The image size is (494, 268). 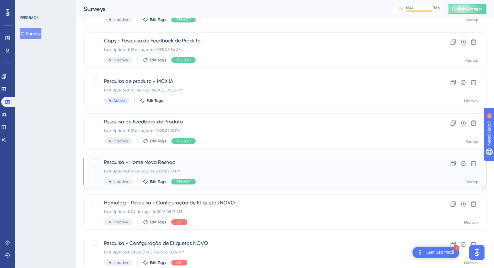 I want to click on div: Last Updated: 08 de ago. de 2025 05:56 PM, so click(x=260, y=90).